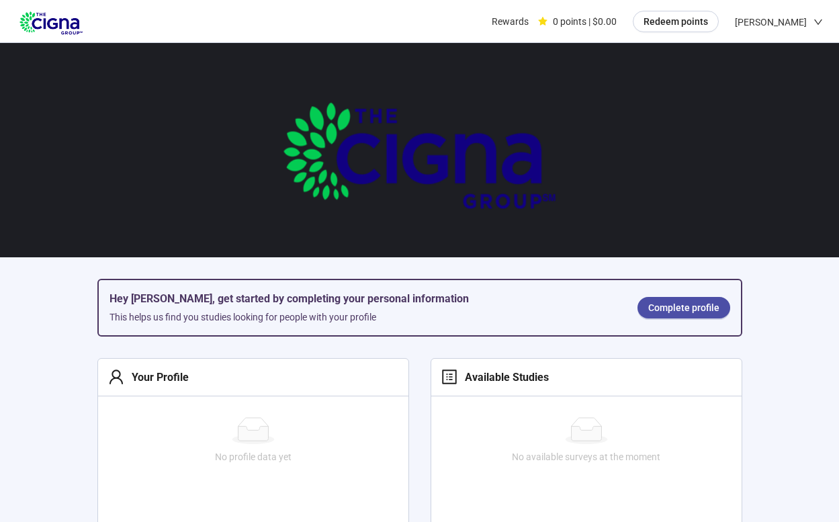 The width and height of the screenshot is (839, 522). Describe the element at coordinates (676, 21) in the screenshot. I see `button: Redeem points` at that location.